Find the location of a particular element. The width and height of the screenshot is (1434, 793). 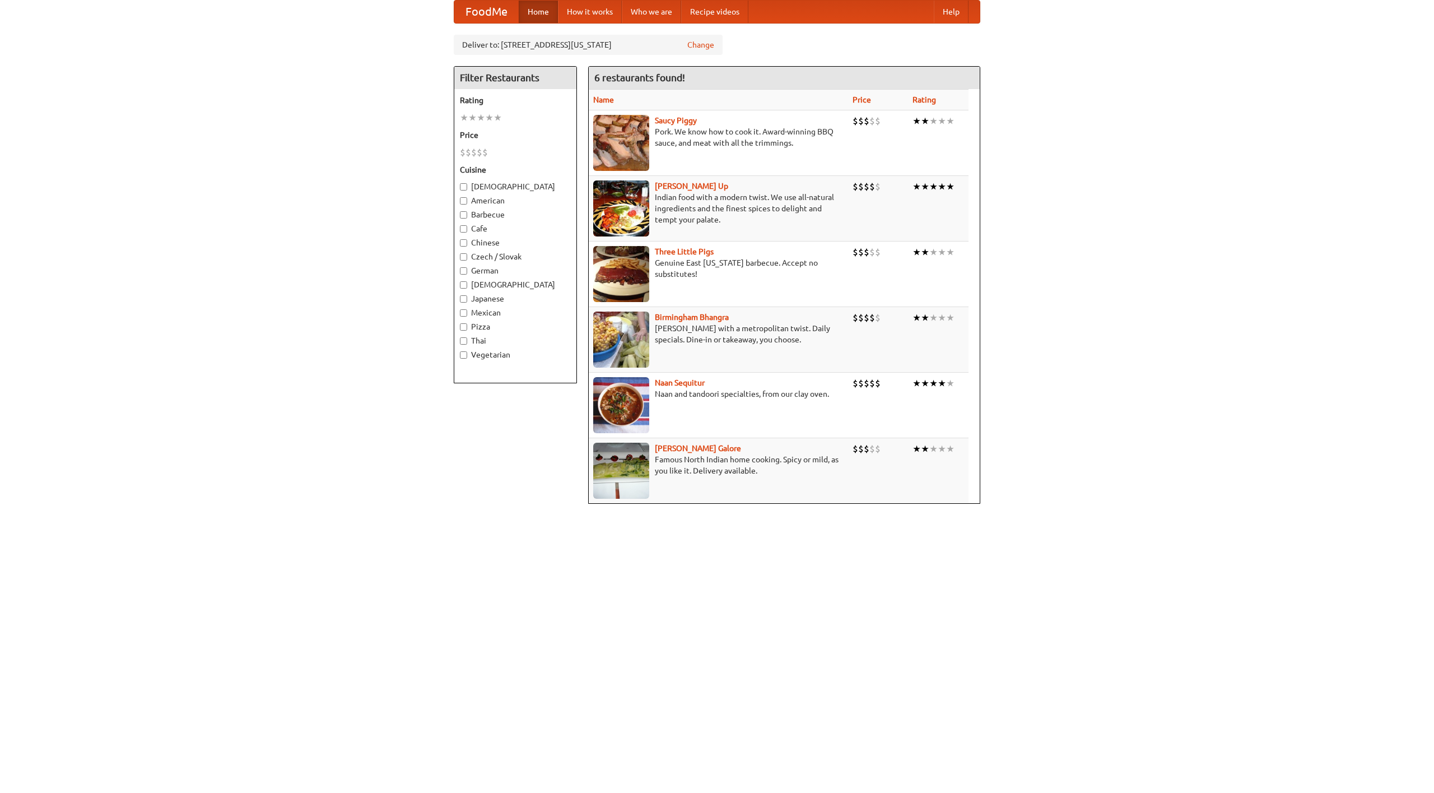

input: Thai is located at coordinates (463, 341).